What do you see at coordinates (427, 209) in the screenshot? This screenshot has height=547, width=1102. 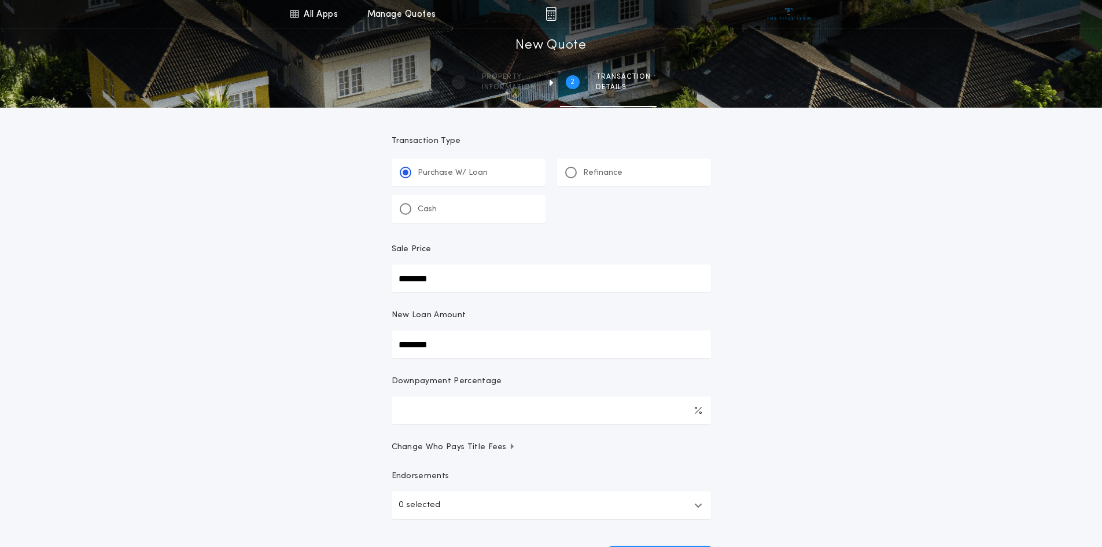 I see `p: Cash` at bounding box center [427, 209].